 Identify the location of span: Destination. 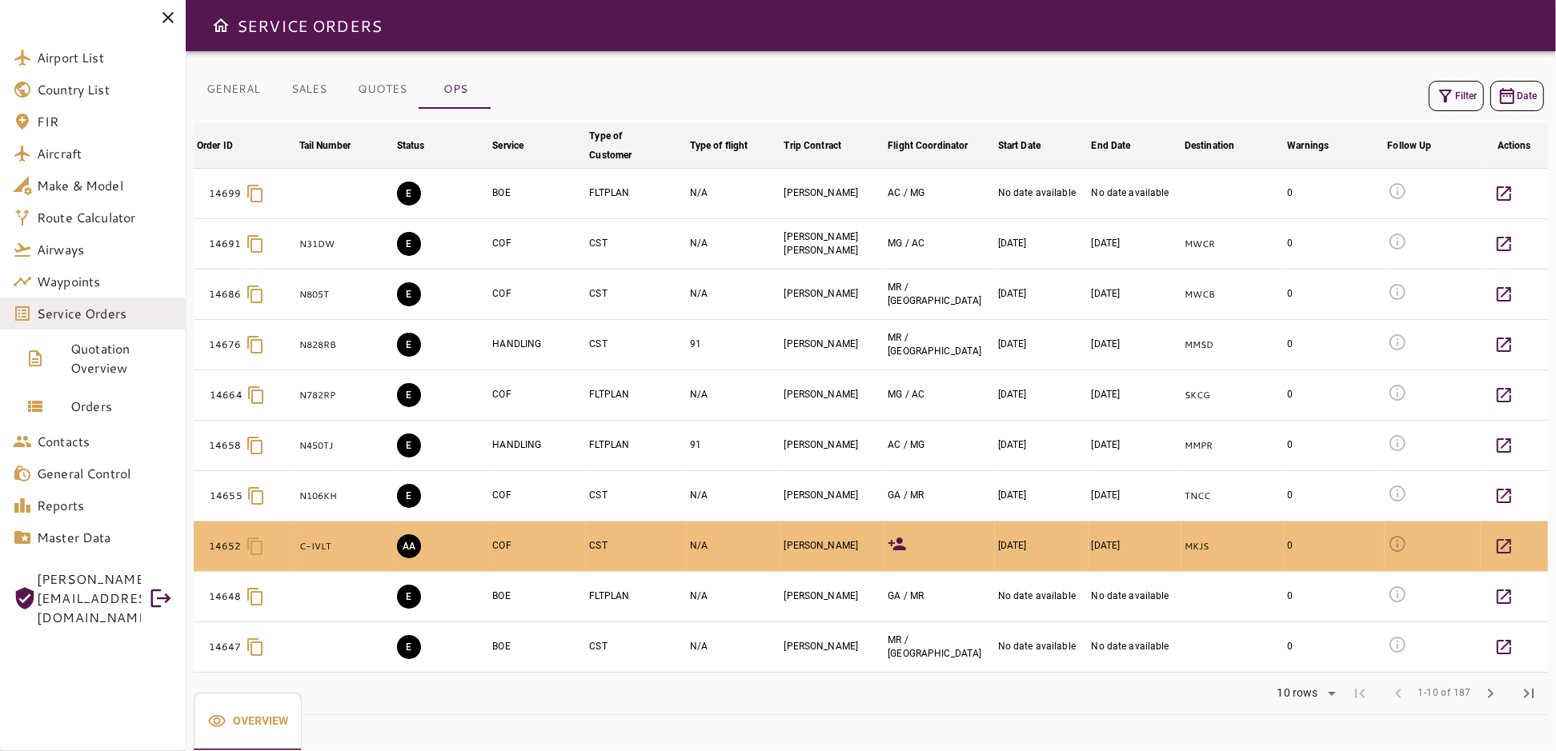
(1220, 146).